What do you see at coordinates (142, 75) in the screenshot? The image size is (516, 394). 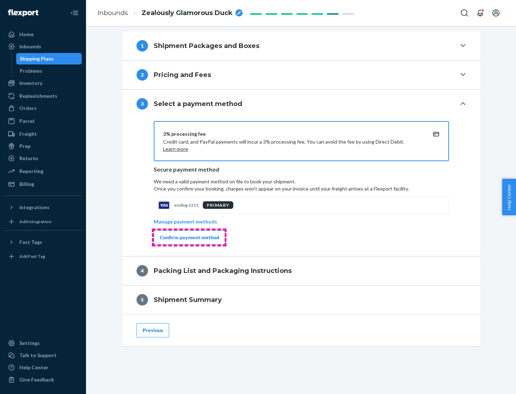 I see `div: 2` at bounding box center [142, 75].